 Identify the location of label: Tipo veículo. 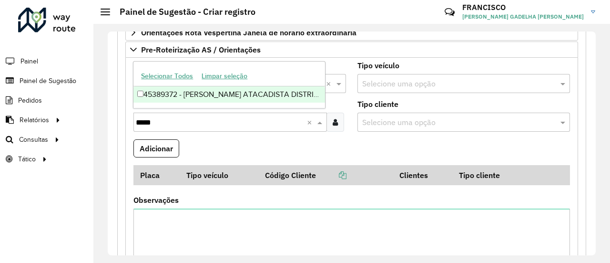
(378, 65).